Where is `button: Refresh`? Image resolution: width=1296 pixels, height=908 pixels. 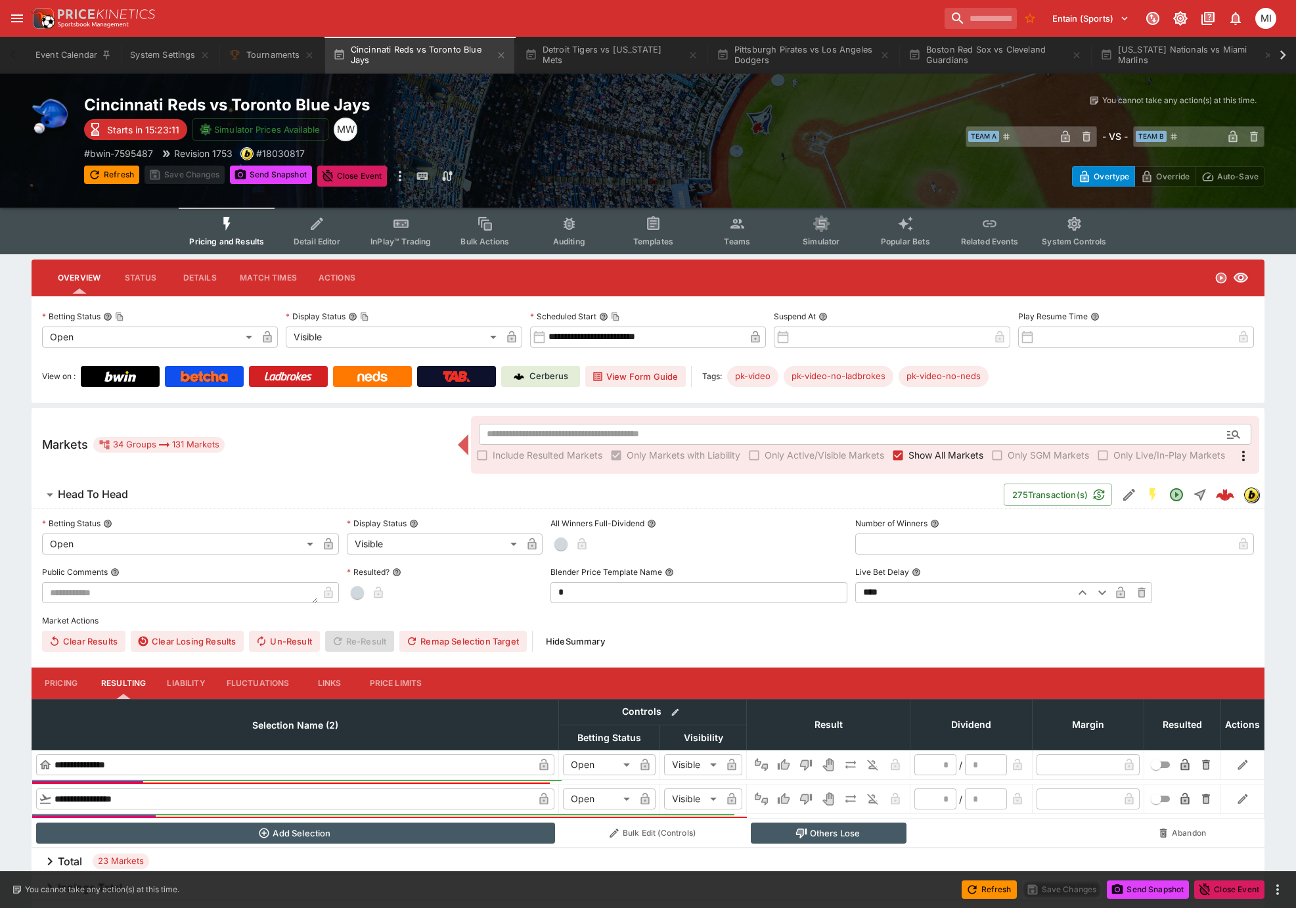 button: Refresh is located at coordinates (112, 175).